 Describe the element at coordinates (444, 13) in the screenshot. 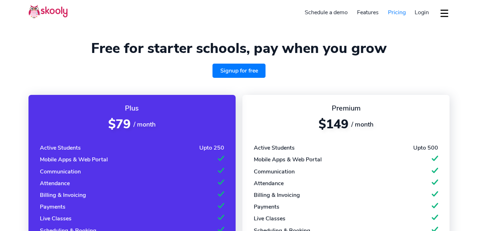

I see `button: dropdown menu` at that location.